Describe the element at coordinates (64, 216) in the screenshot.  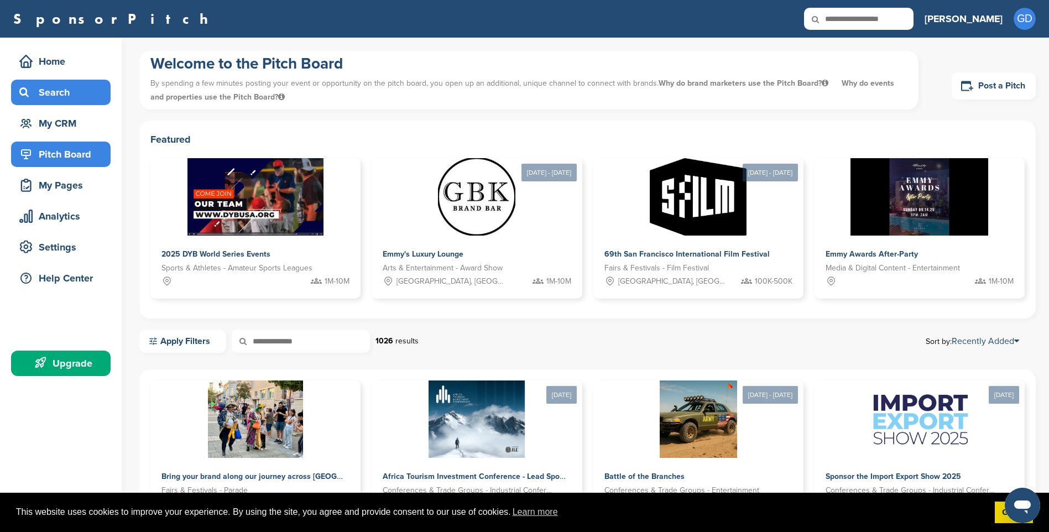
I see `div: Analytics` at that location.